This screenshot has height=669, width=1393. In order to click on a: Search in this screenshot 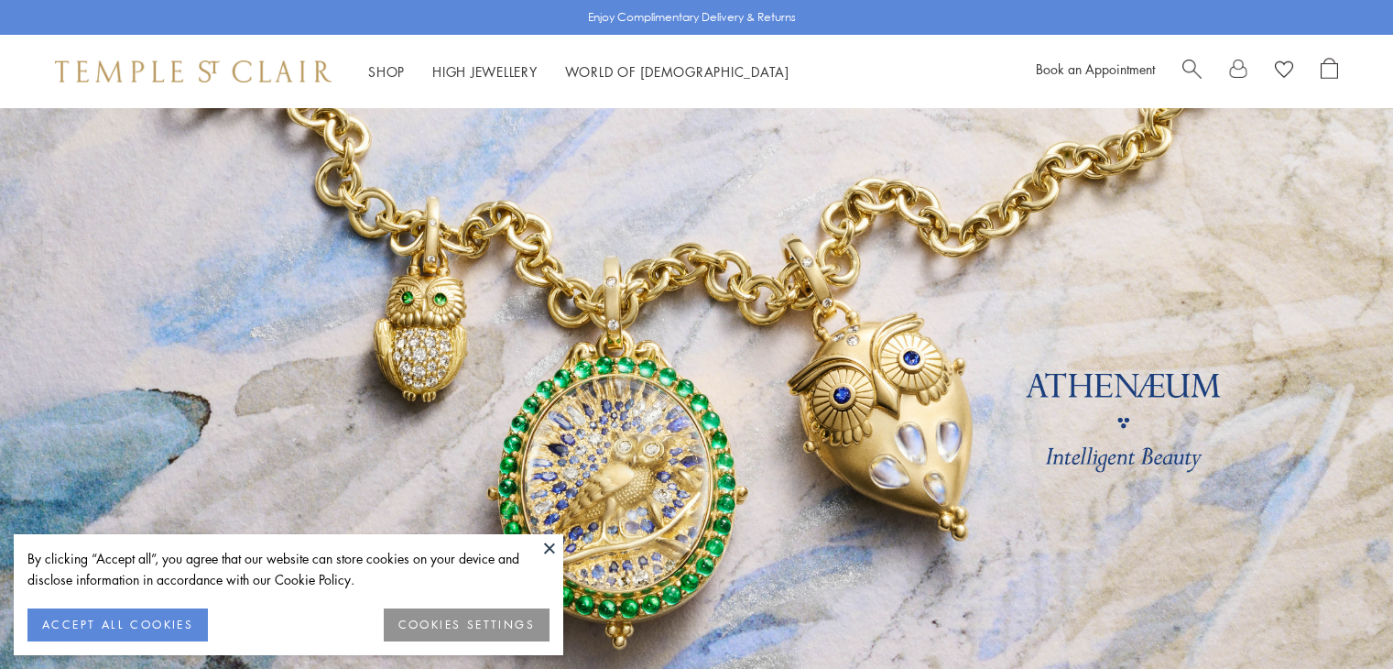, I will do `click(1191, 71)`.